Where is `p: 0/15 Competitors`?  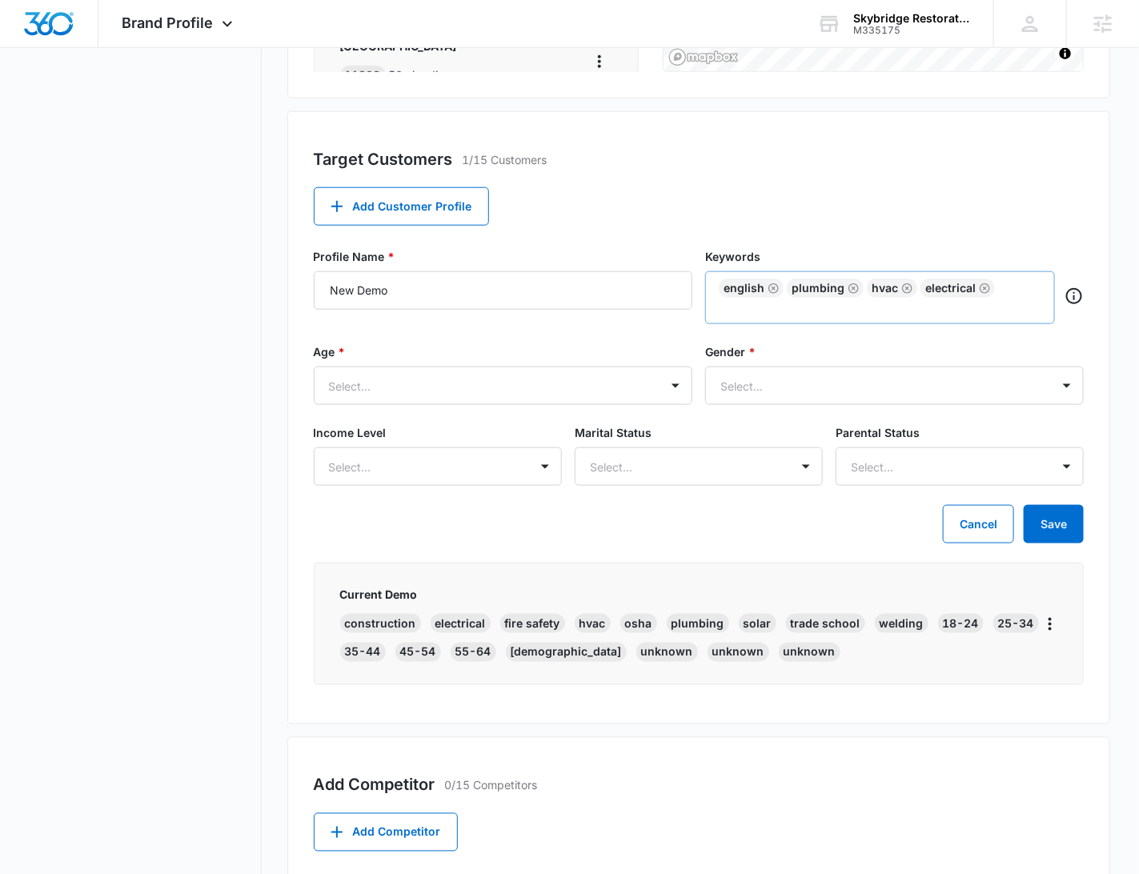
p: 0/15 Competitors is located at coordinates (491, 785).